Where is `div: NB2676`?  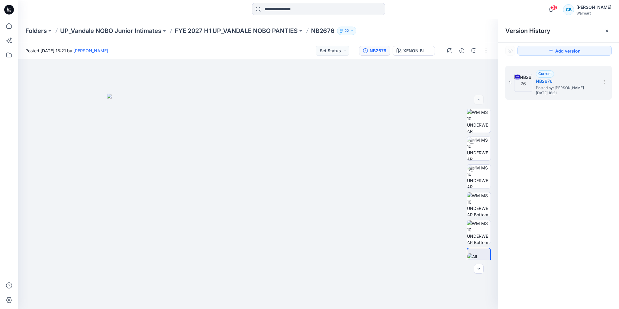 div: NB2676 is located at coordinates (378, 51).